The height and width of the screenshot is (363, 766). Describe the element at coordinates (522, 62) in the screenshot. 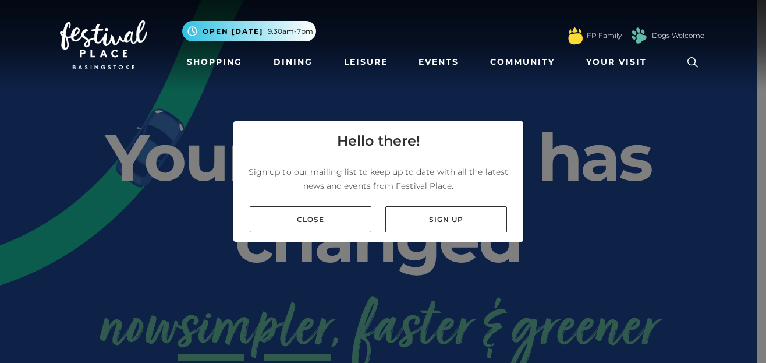

I see `a: Community` at that location.